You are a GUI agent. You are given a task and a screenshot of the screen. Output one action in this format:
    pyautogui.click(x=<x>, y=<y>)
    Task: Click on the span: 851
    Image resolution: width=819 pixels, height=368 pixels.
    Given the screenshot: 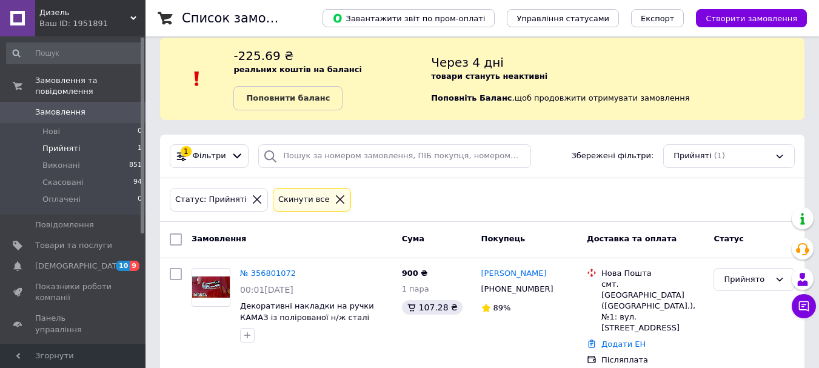 What is the action you would take?
    pyautogui.click(x=135, y=165)
    